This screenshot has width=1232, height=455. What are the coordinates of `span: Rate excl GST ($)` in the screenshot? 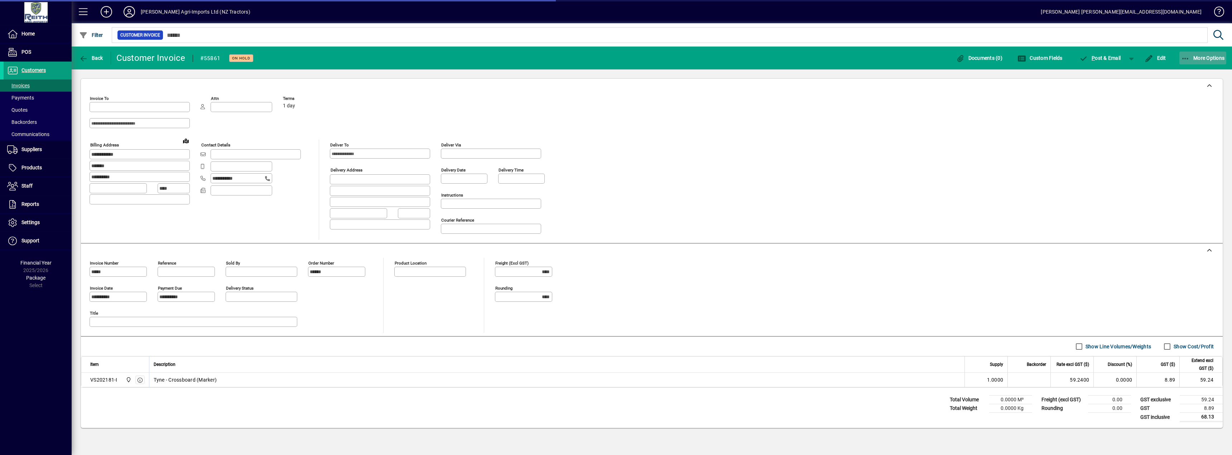 It's located at (1073, 365).